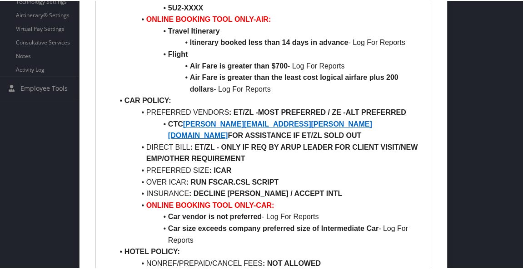 The image size is (523, 269). I want to click on strong: Travel Itinerary, so click(194, 30).